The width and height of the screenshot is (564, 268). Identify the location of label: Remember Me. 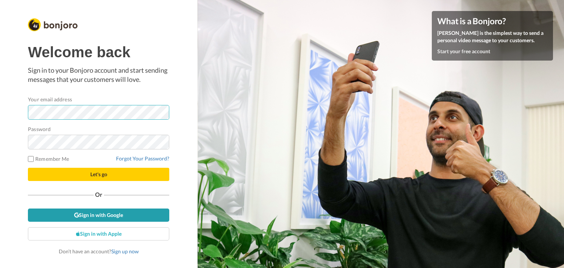
(48, 159).